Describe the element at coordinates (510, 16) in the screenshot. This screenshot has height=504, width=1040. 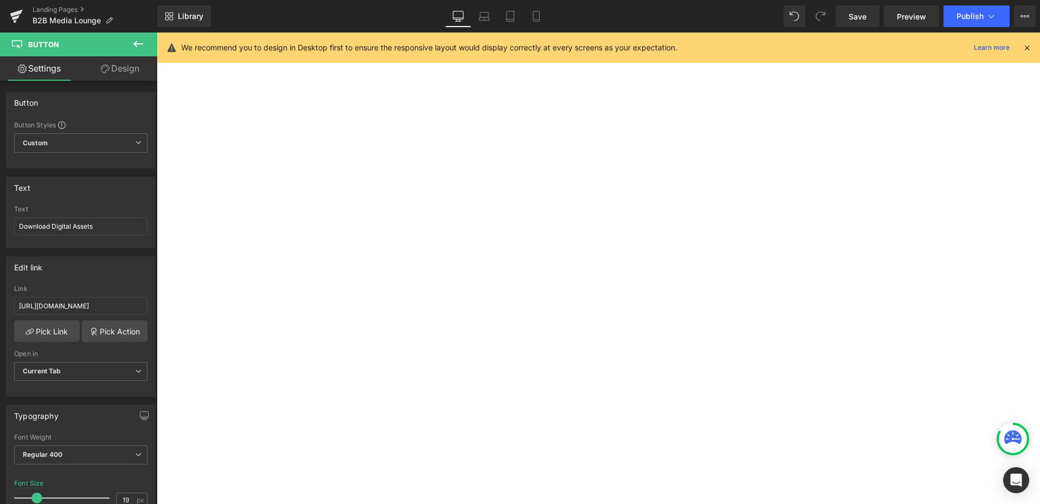
I see `a: Tablet` at that location.